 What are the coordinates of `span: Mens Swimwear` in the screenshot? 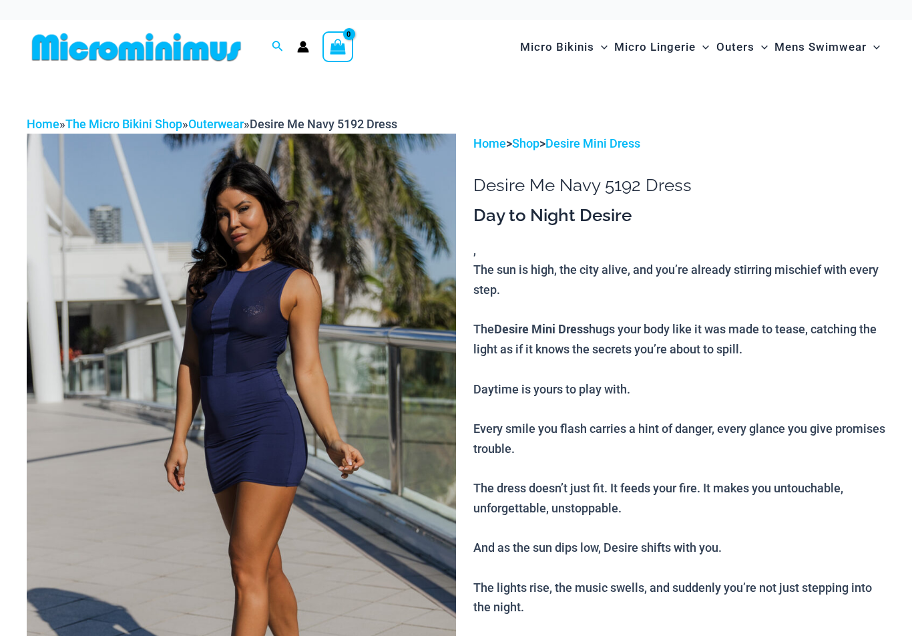 It's located at (821, 47).